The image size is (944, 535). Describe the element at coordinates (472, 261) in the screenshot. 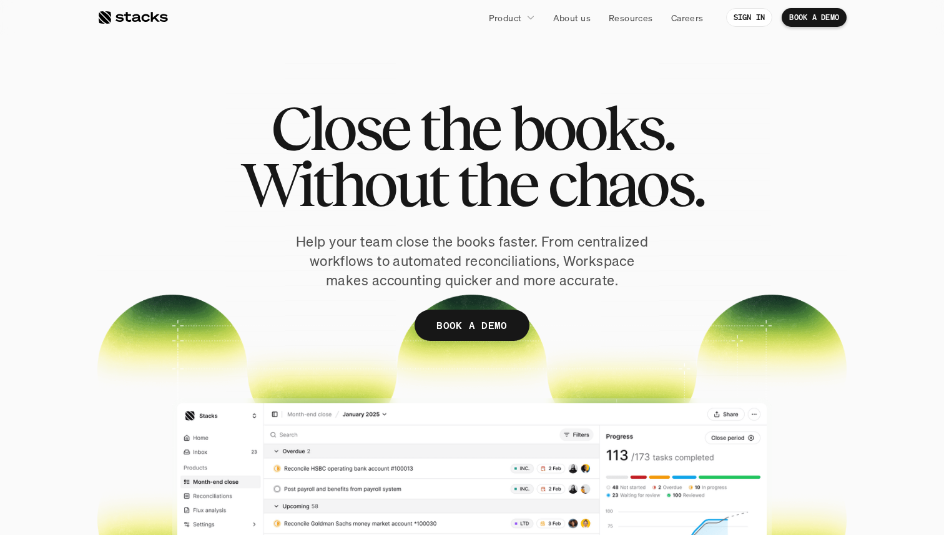

I see `p: Help your team close the books faster. From centralized workflows to automated reconciliations, W...` at that location.